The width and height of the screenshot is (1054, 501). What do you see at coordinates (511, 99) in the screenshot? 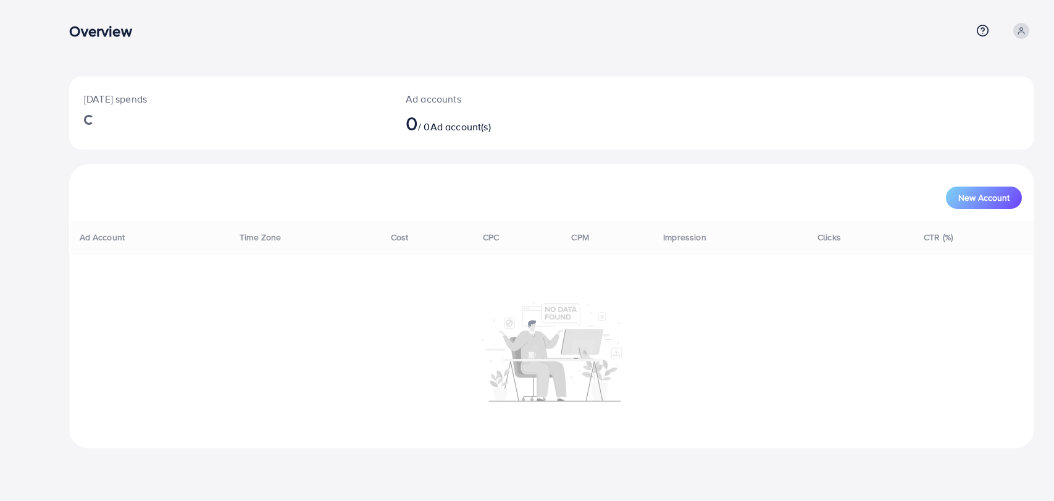
I see `p: Ad accounts` at bounding box center [511, 99].